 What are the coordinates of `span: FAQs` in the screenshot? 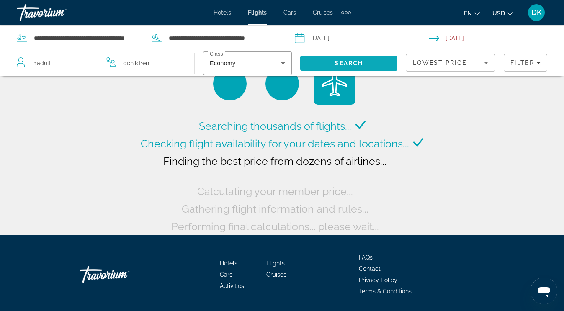 It's located at (366, 258).